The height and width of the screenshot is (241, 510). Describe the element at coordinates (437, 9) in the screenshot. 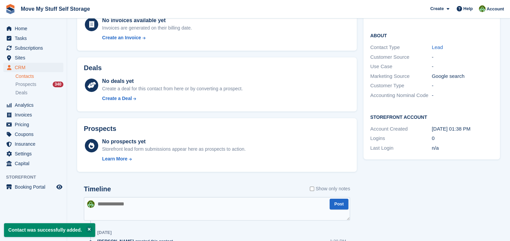

I see `span: Create` at that location.